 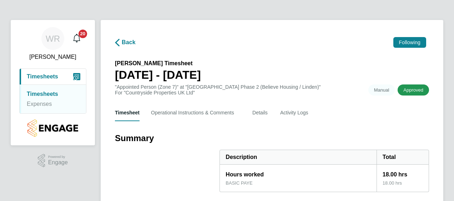 What do you see at coordinates (127, 113) in the screenshot?
I see `button: Timesheet` at bounding box center [127, 113].